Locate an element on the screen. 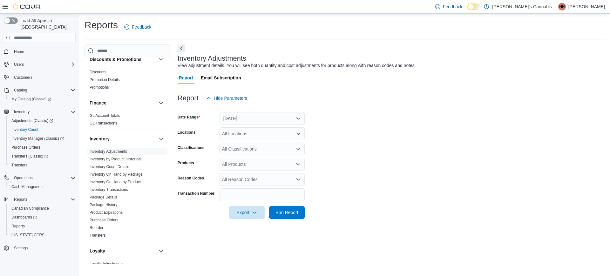  span: Promotions is located at coordinates (99, 87).